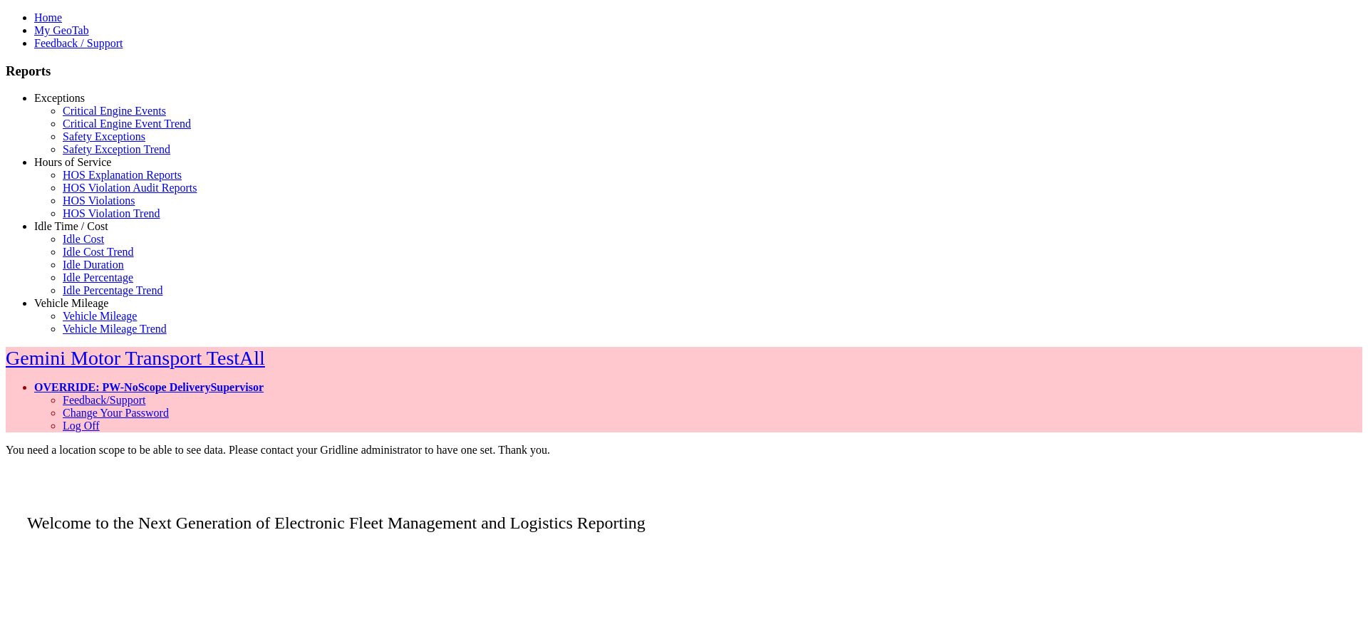 The height and width of the screenshot is (619, 1368). What do you see at coordinates (104, 400) in the screenshot?
I see `a: Feedback/Support` at bounding box center [104, 400].